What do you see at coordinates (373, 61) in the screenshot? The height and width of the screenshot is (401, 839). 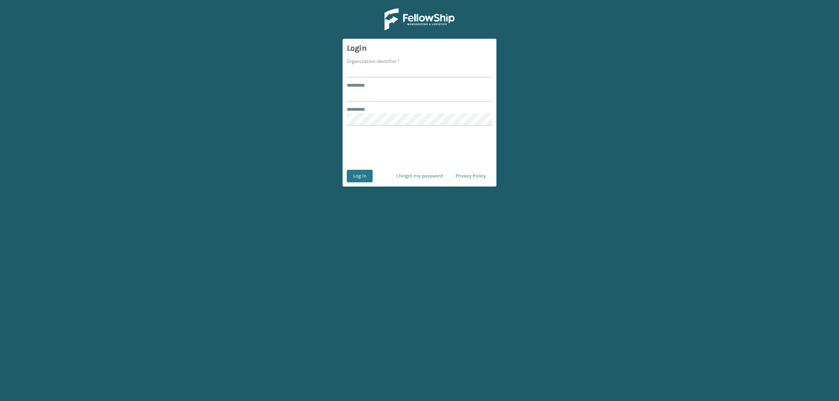 I see `label: Organization Identifier` at bounding box center [373, 61].